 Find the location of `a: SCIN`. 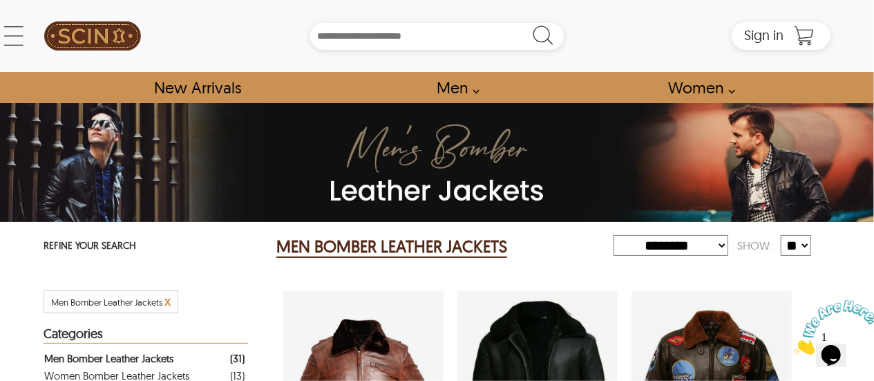

a: SCIN is located at coordinates (93, 36).